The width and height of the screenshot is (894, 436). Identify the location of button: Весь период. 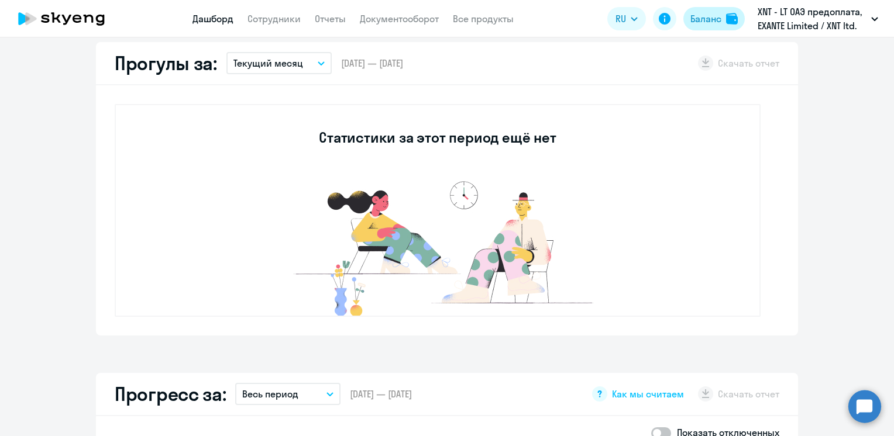
(288, 394).